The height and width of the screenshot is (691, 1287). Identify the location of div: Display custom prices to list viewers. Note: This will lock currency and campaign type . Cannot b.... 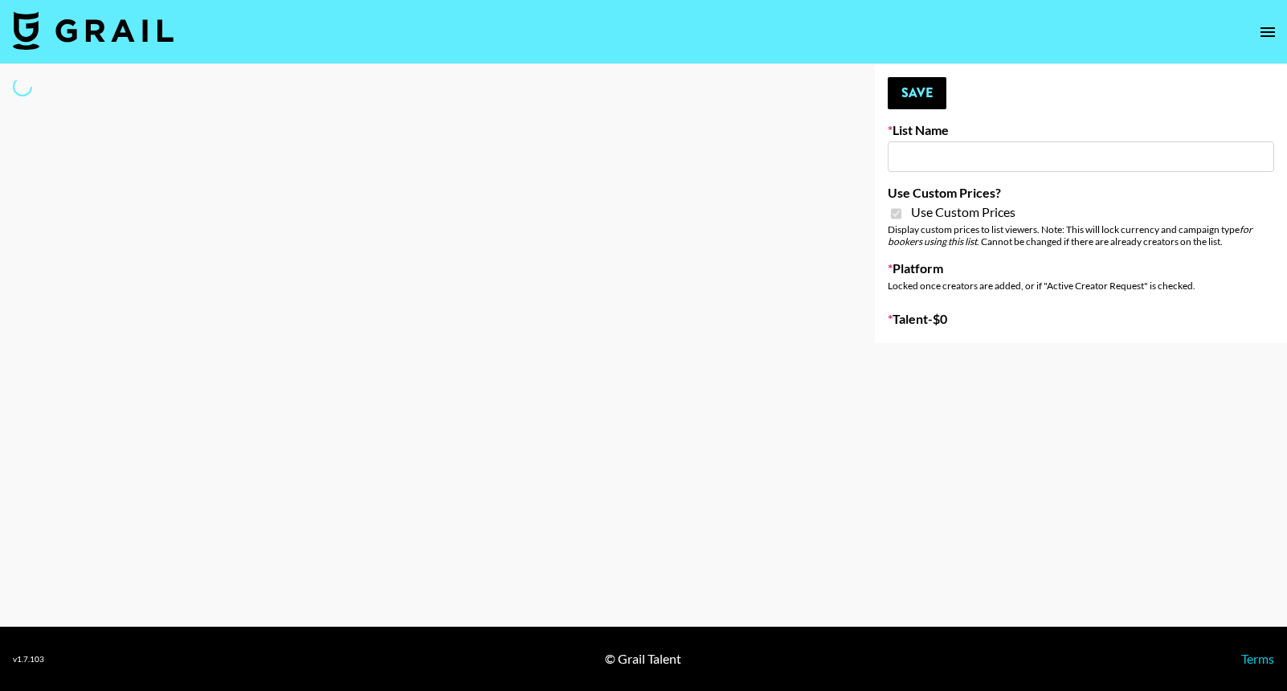
(1080, 235).